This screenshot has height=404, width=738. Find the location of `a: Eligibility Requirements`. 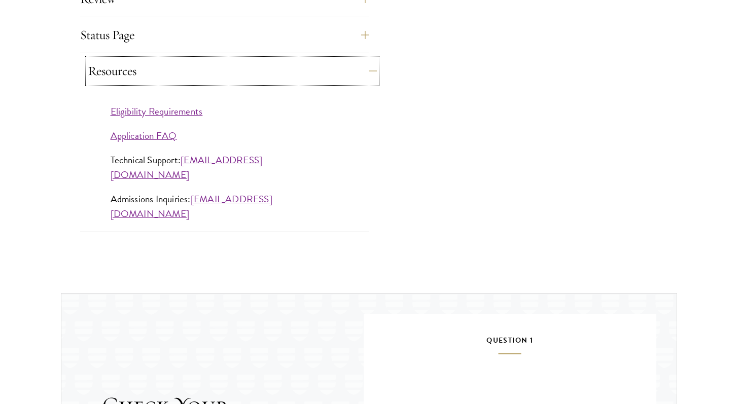

a: Eligibility Requirements is located at coordinates (157, 111).